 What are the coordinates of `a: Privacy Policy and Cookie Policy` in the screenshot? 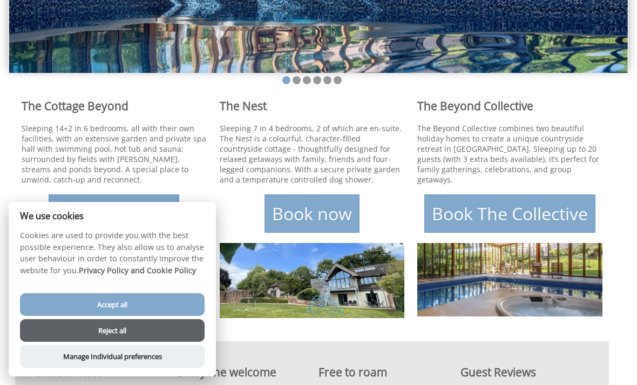 It's located at (137, 270).